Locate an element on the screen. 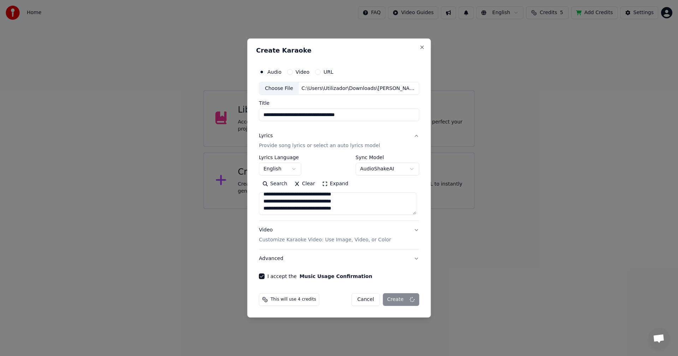 The height and width of the screenshot is (356, 678). div: Choose File is located at coordinates (279, 89).